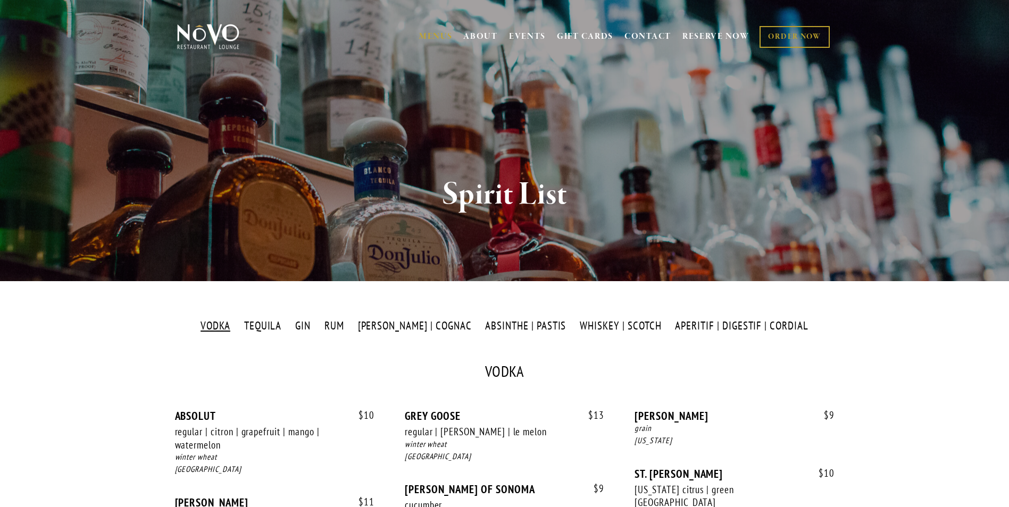  What do you see at coordinates (505, 372) in the screenshot?
I see `div: VODKA` at bounding box center [505, 372].